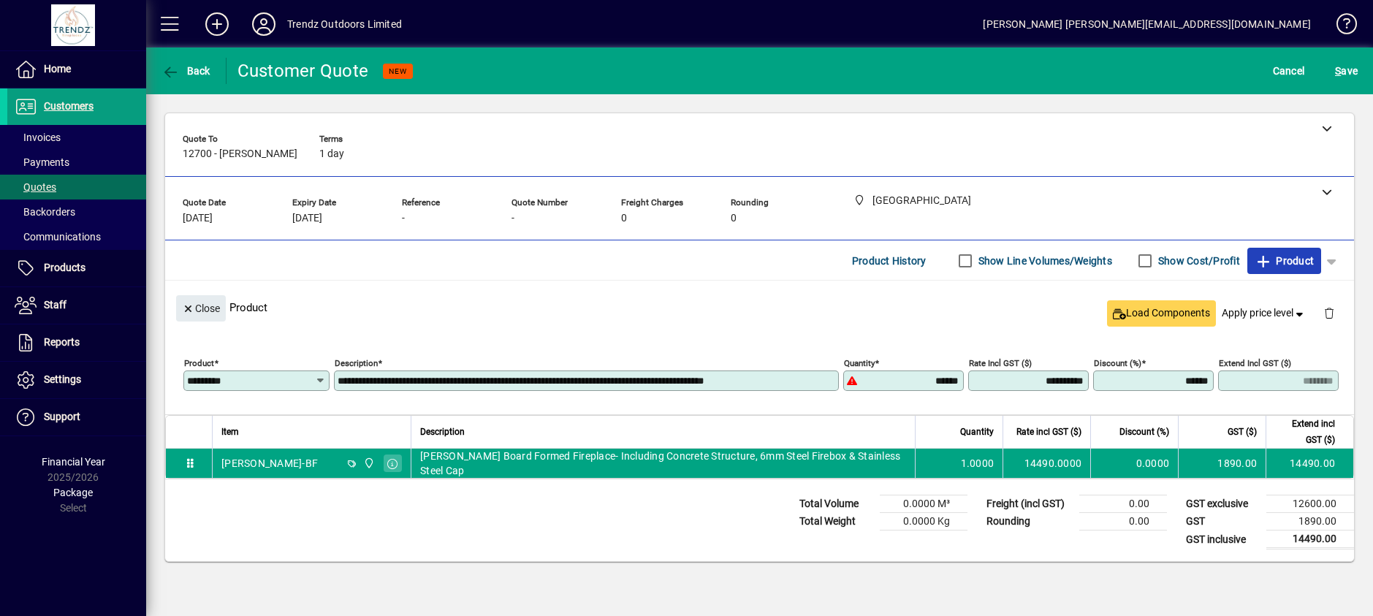  I want to click on a: Knowledge Base, so click(1340, 26).